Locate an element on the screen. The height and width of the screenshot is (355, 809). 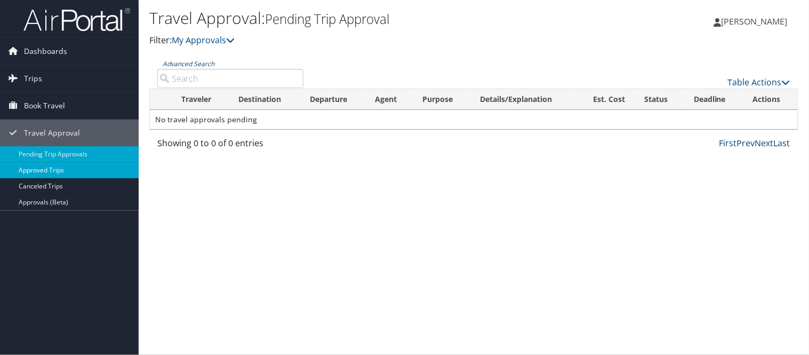
a: Last is located at coordinates (782, 143).